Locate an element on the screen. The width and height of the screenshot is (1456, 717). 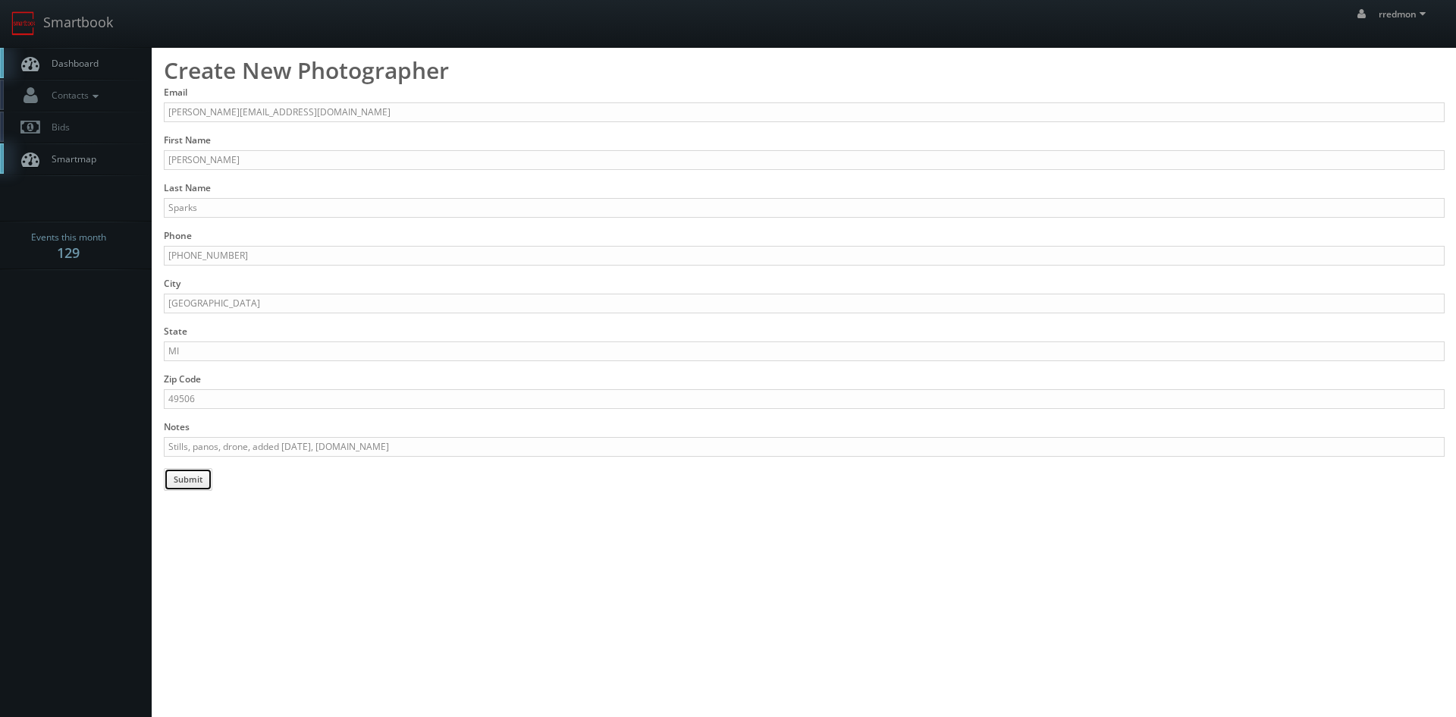
span: Dashboard is located at coordinates (71, 63).